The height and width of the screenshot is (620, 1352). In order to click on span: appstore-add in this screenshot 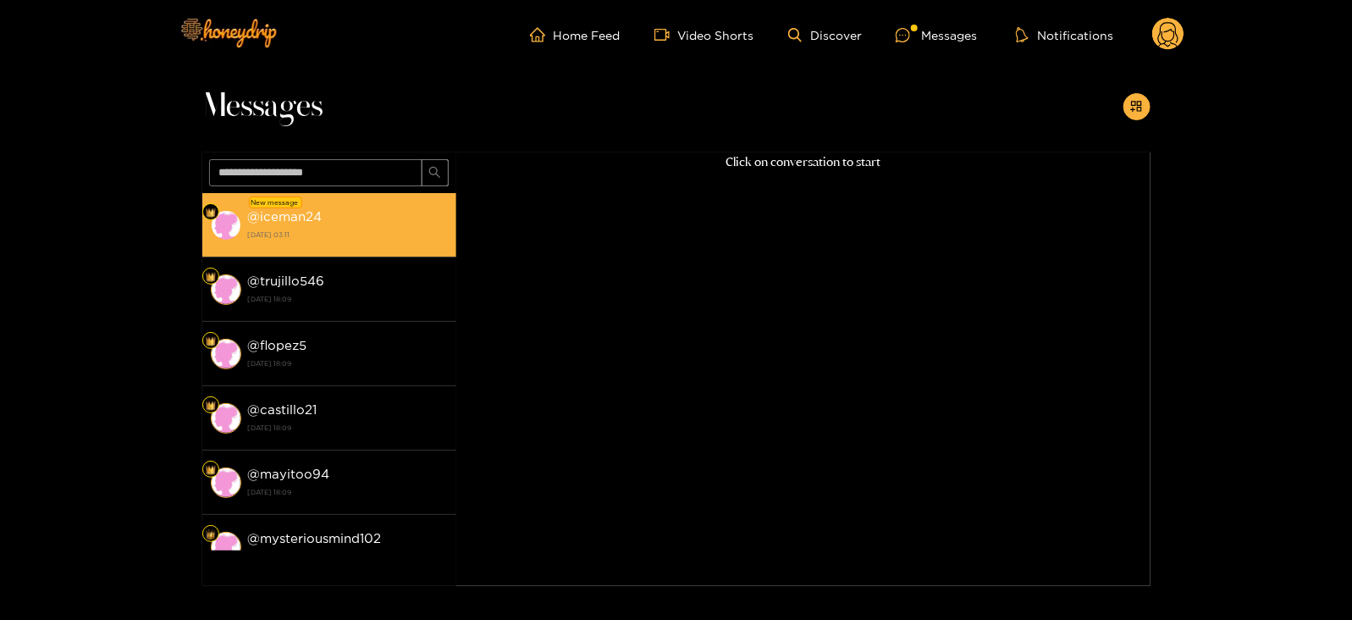, I will do `click(1136, 107)`.